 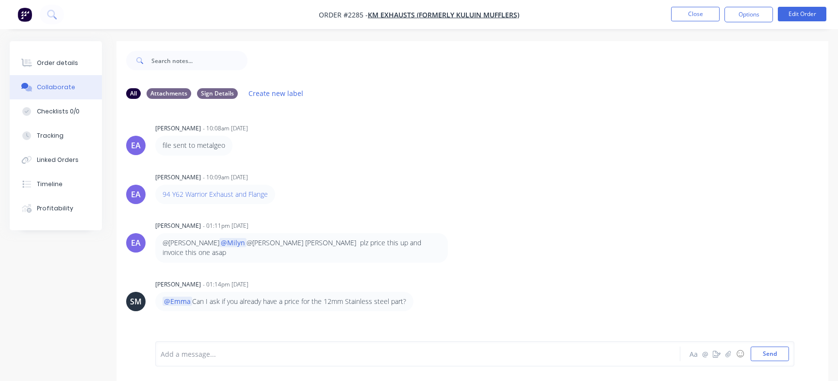 I want to click on div: Order details, so click(x=57, y=63).